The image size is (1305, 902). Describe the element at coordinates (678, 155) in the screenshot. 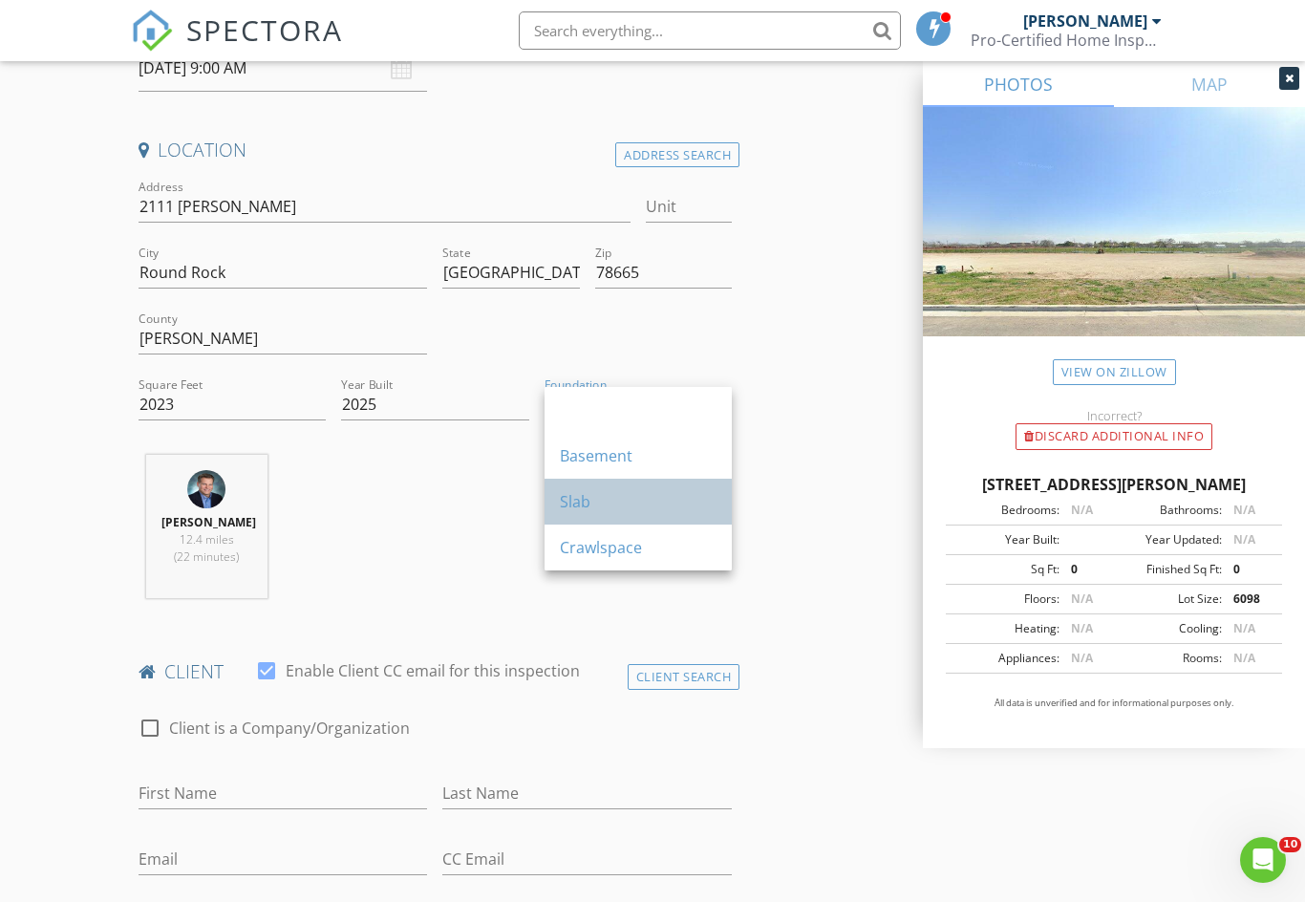

I see `div: Address Search` at that location.